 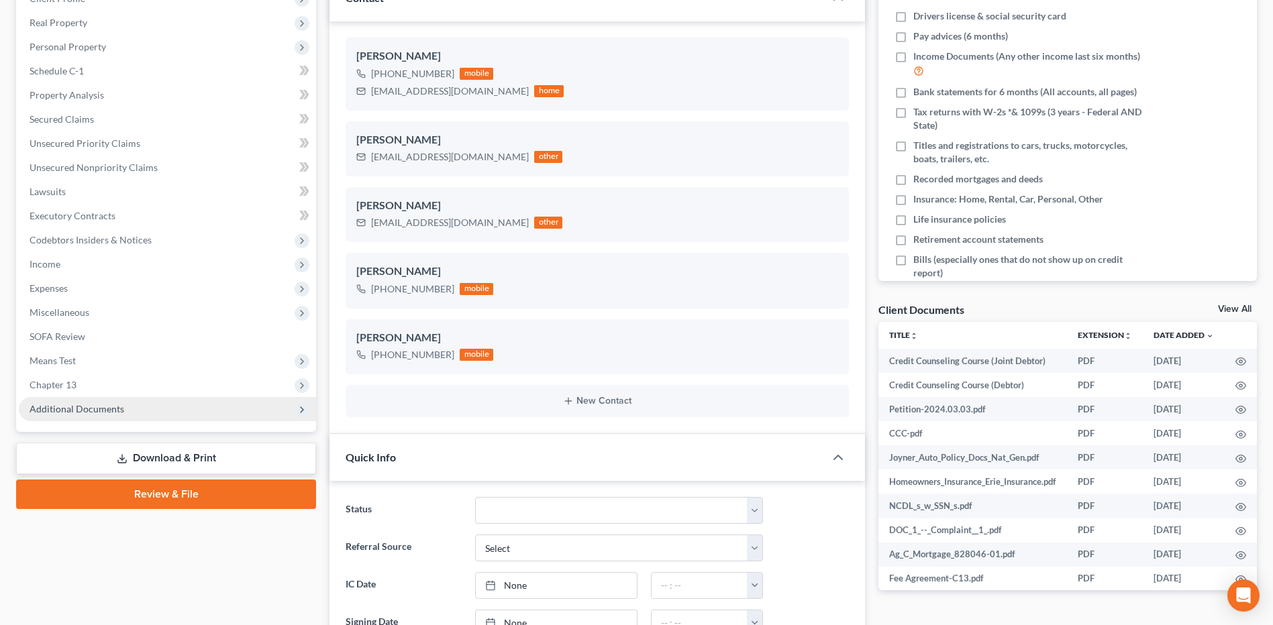 I want to click on a: Download & Print, so click(x=166, y=458).